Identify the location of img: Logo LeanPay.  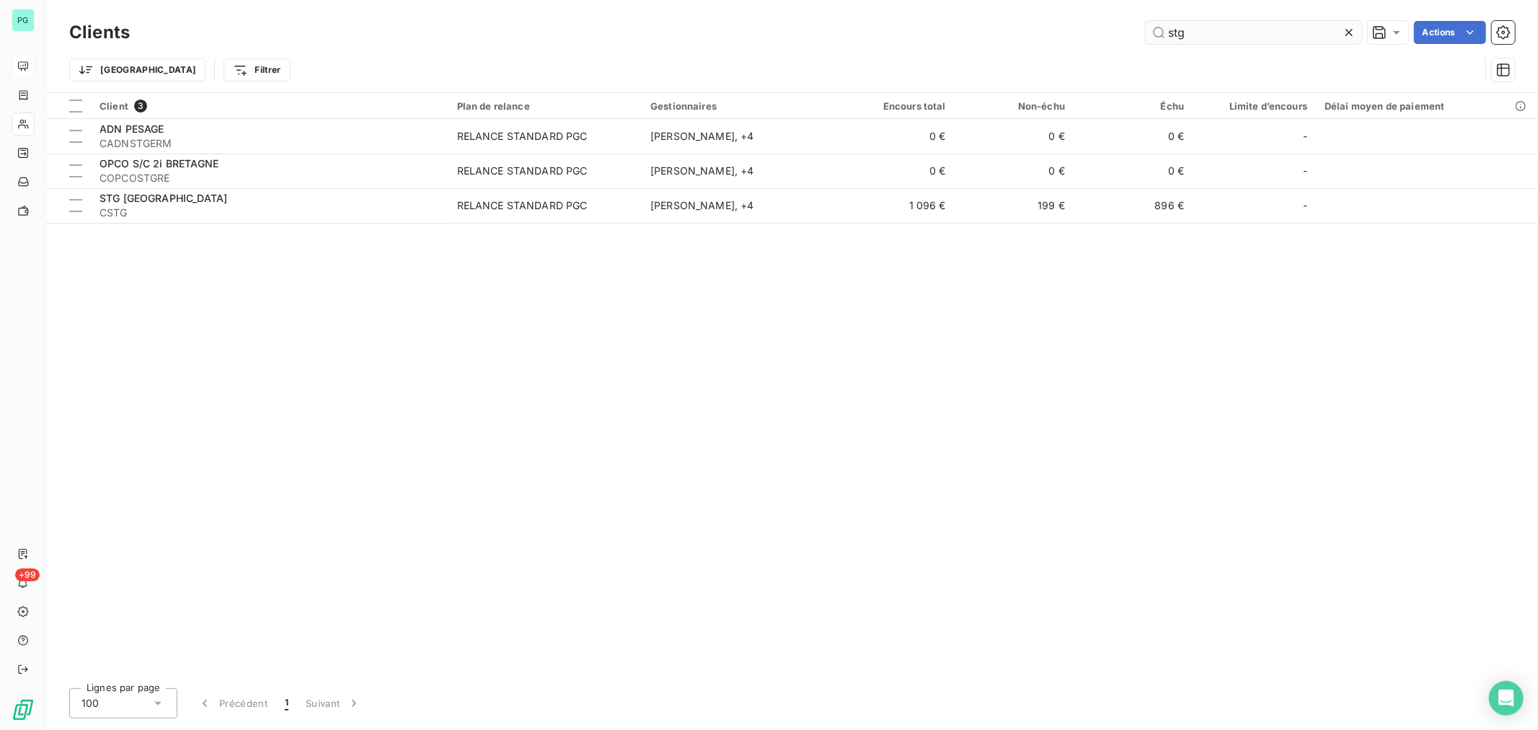
(23, 709).